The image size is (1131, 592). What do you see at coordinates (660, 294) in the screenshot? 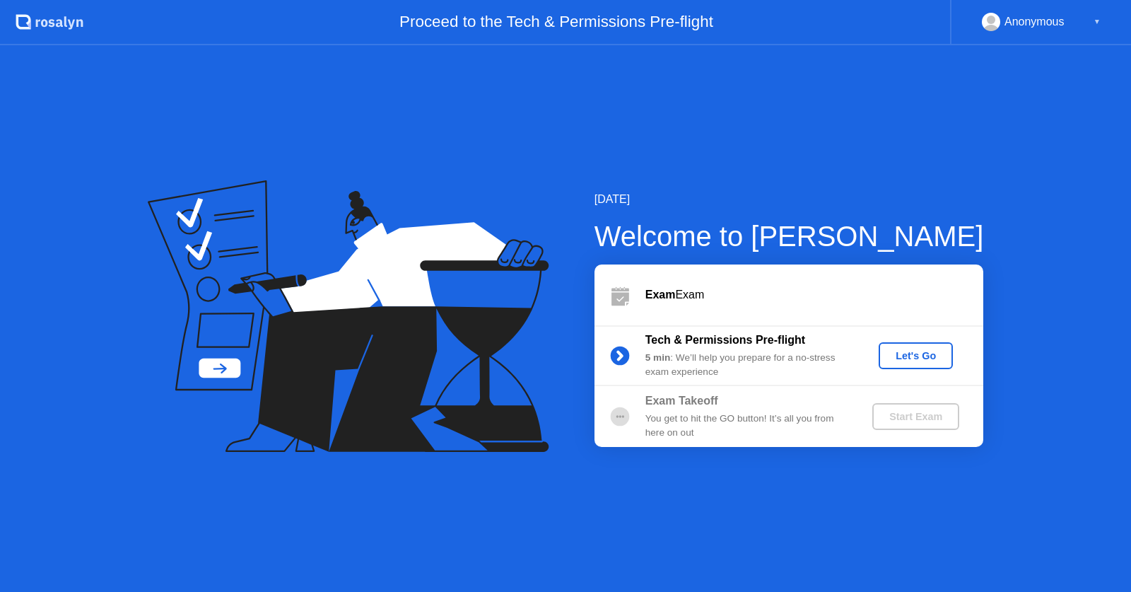
I see `b: Exam` at bounding box center [660, 294].